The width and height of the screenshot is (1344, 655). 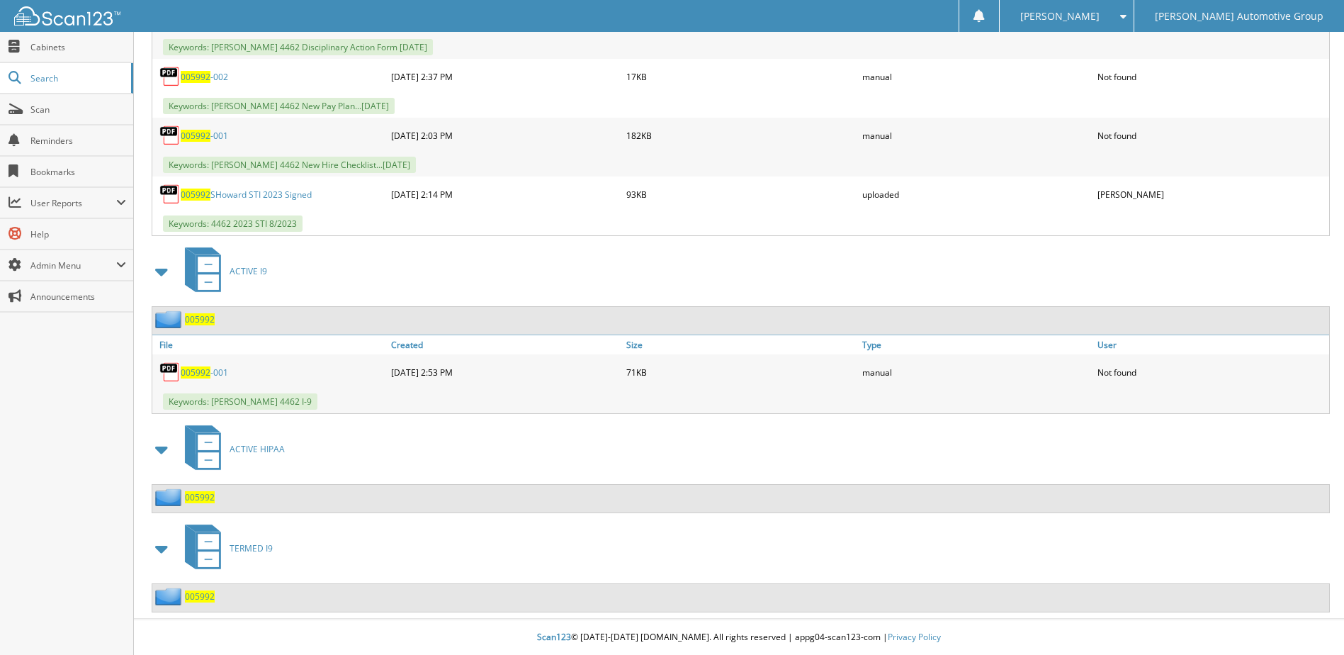 I want to click on a: ACTIVE HIPAA, so click(x=230, y=449).